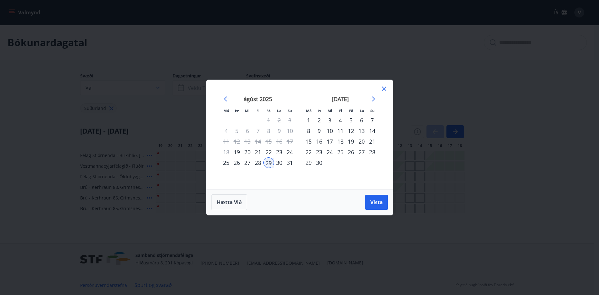 This screenshot has height=295, width=599. I want to click on td: Not available. þriðjudagur, 12. ágúst 2025, so click(237, 141).